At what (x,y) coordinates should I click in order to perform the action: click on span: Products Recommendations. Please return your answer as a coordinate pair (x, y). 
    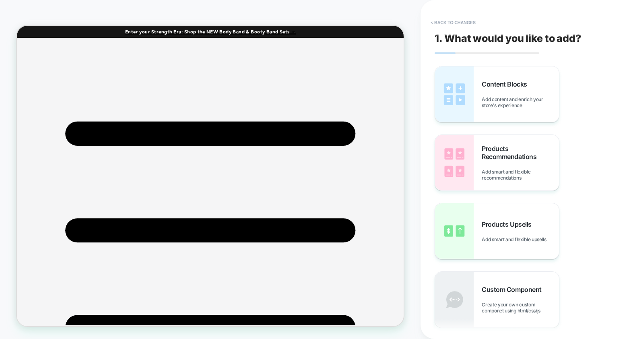
    Looking at the image, I should click on (520, 152).